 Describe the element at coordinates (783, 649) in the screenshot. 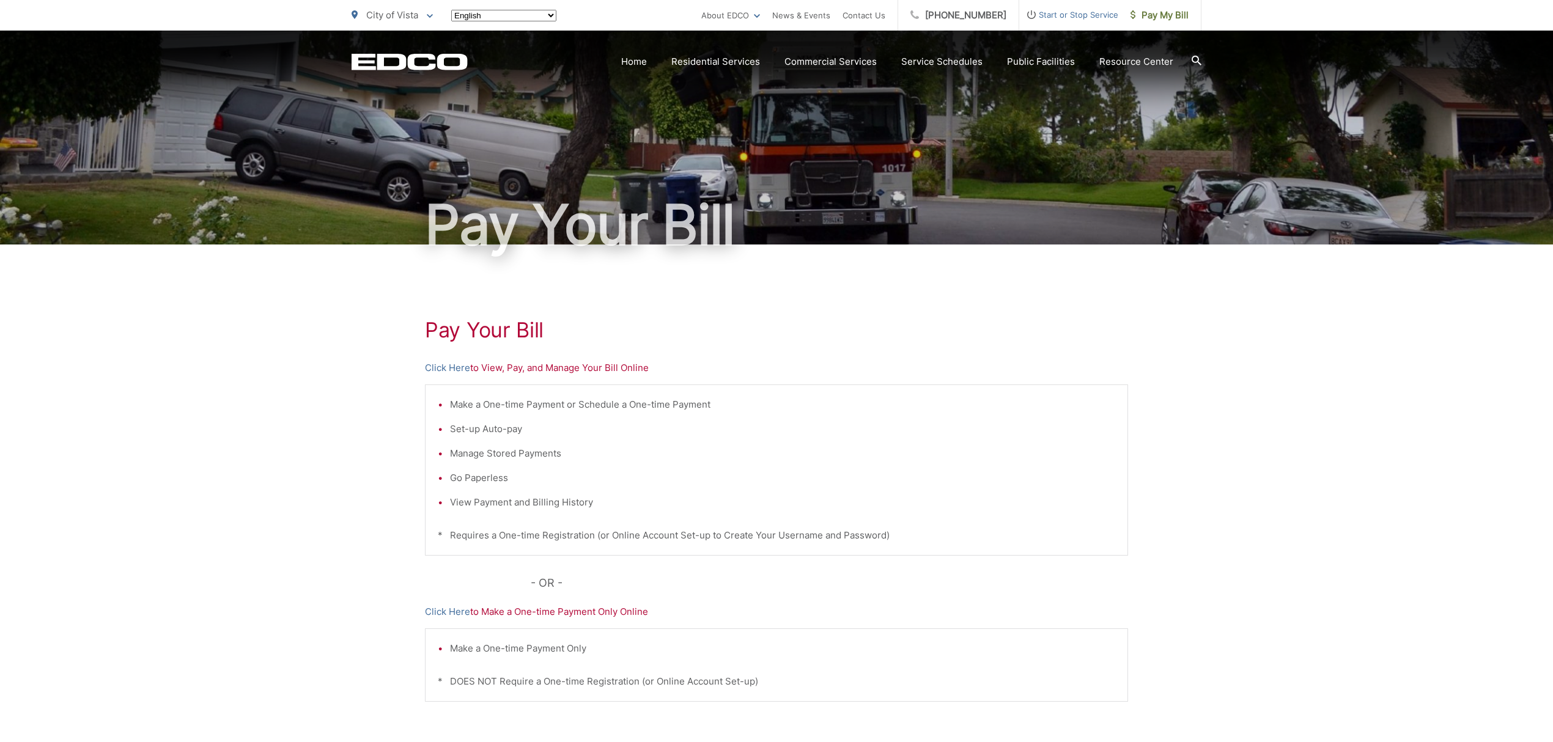

I see `li: Make a One-time Payment Only` at that location.